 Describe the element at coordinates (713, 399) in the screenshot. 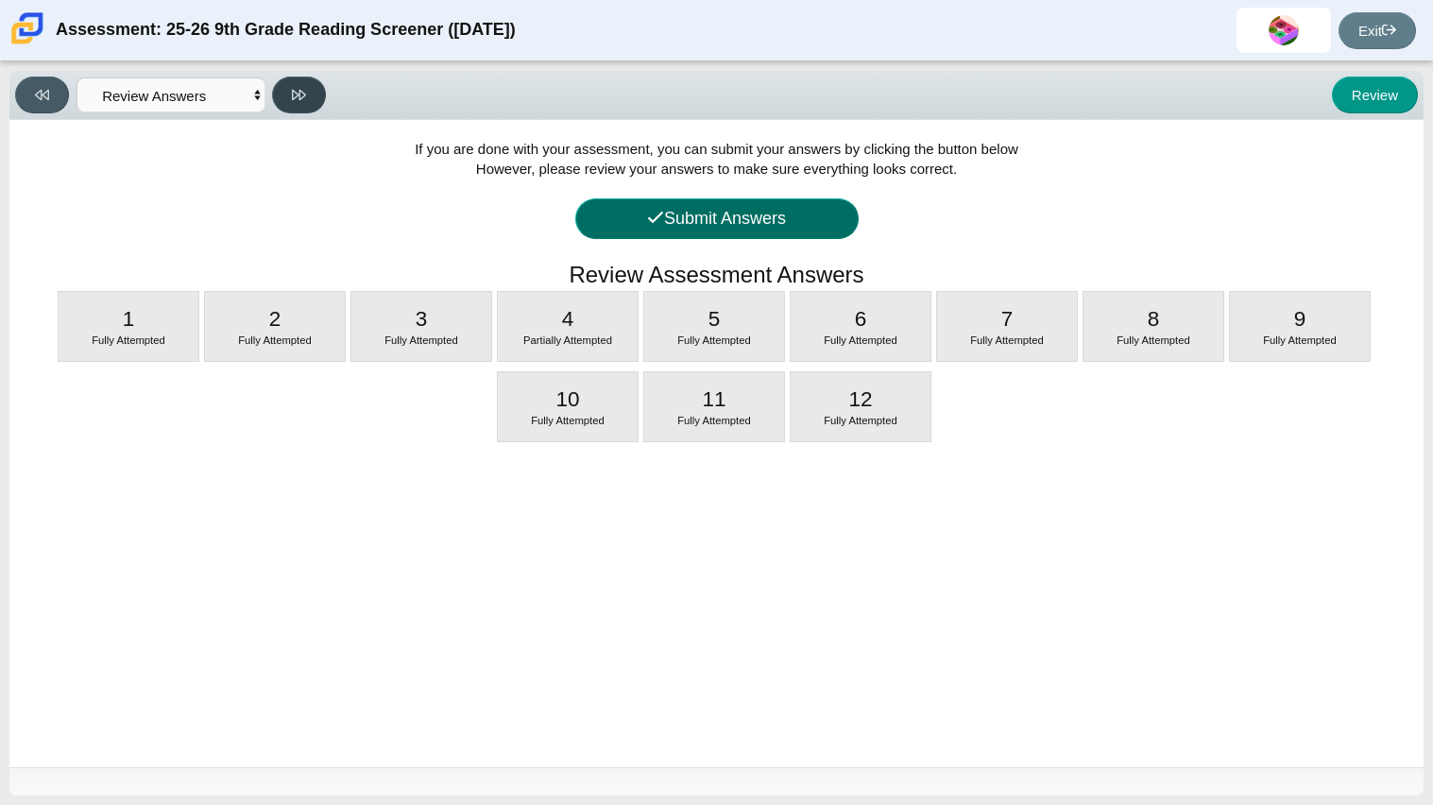

I see `span: 11` at that location.